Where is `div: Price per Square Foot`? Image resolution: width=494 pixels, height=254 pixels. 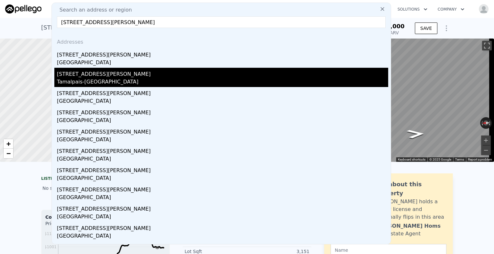 div: Price per Square Foot is located at coordinates (75, 226).